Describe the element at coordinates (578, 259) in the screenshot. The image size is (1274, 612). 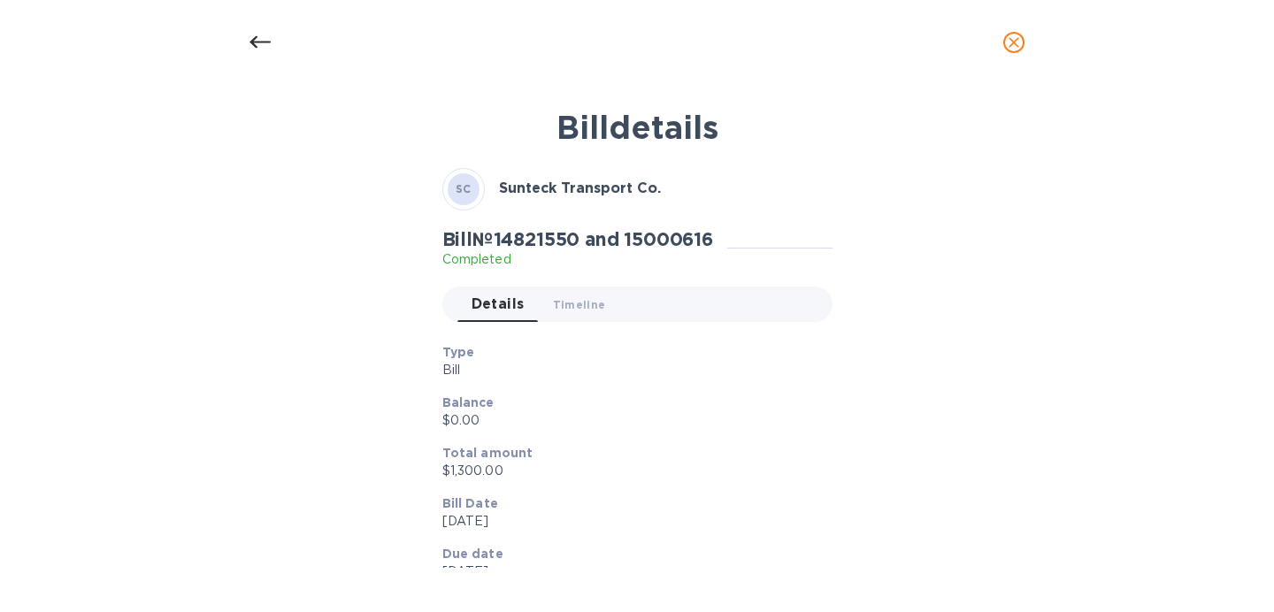
I see `p: Completed` at that location.